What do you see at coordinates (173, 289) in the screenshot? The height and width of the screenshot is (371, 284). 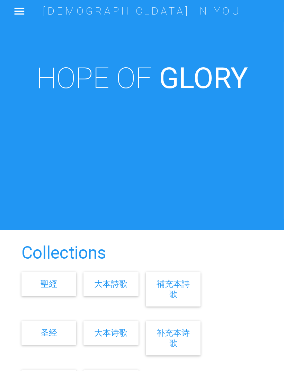 I see `a: 補充本詩歌` at bounding box center [173, 289].